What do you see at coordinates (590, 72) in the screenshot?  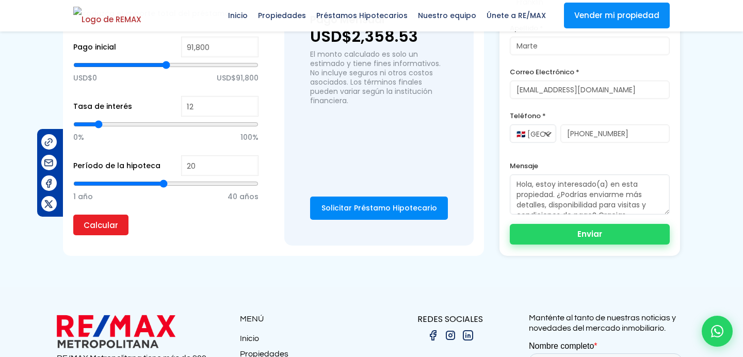 I see `label: Correo Electrónico *` at bounding box center [590, 72].